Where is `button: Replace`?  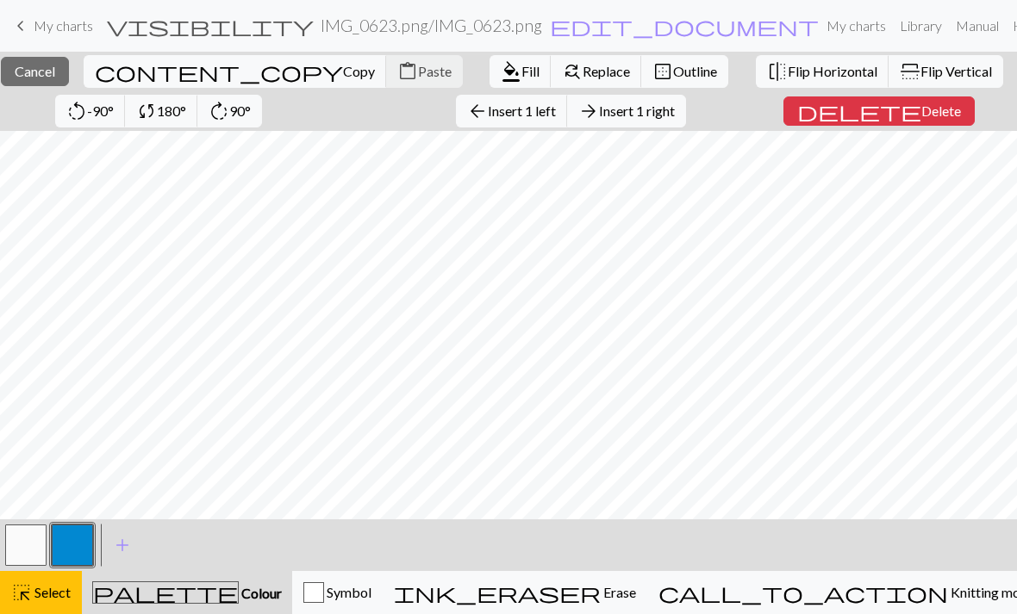 button: Replace is located at coordinates (596, 72).